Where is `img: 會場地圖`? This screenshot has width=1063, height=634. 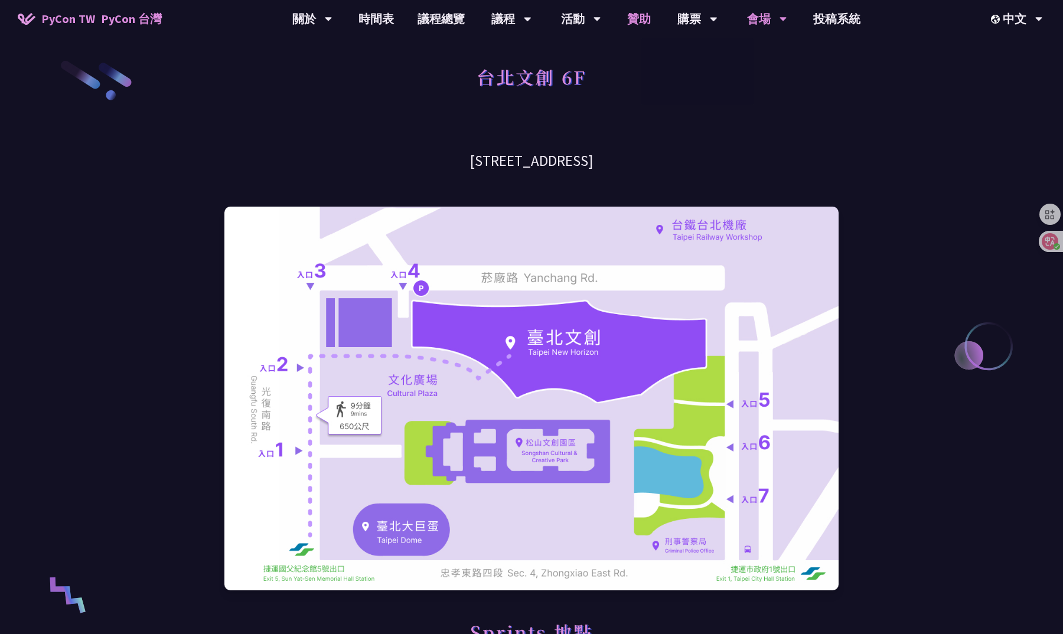 img: 會場地圖 is located at coordinates (531, 399).